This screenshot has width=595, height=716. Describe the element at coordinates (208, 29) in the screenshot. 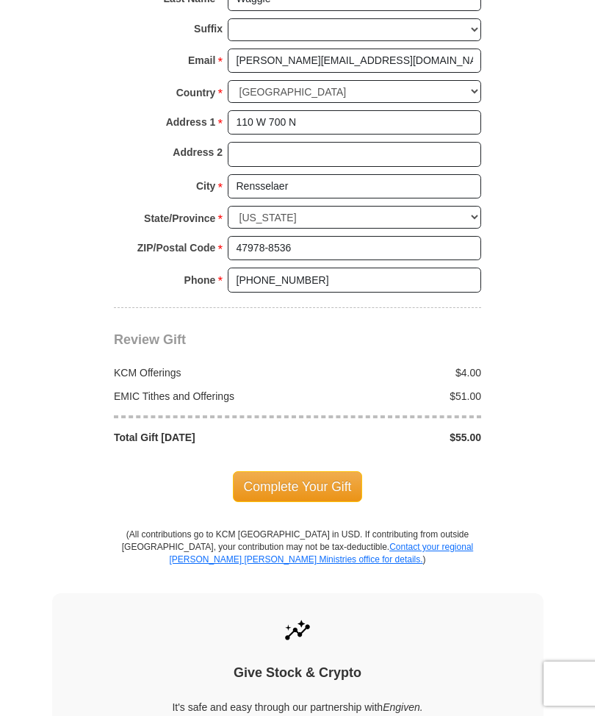

I see `strong: Suffix` at that location.